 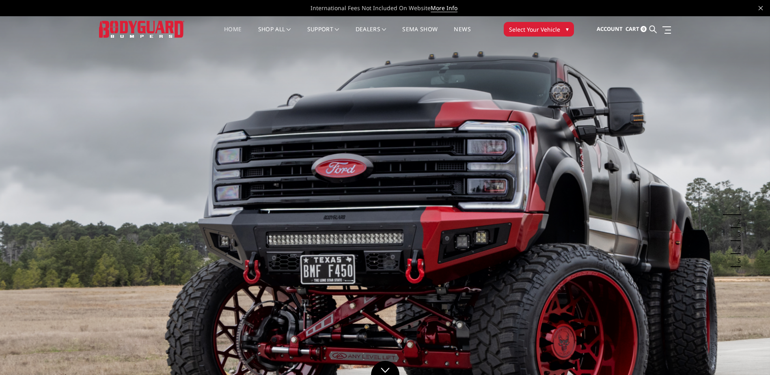 I want to click on button: 4 of 5, so click(x=737, y=248).